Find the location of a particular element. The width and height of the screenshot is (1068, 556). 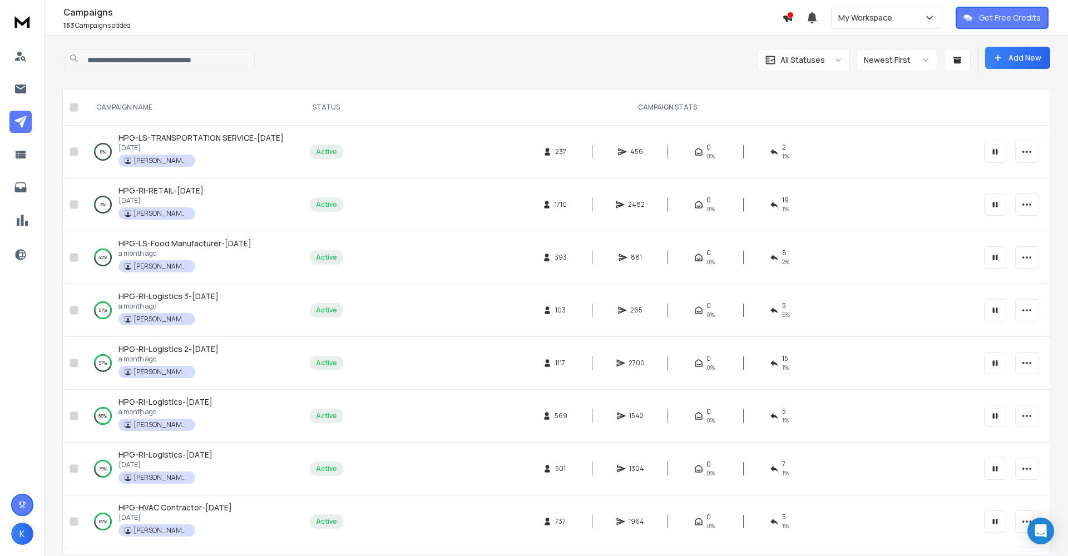

span: 237 is located at coordinates (561, 152).